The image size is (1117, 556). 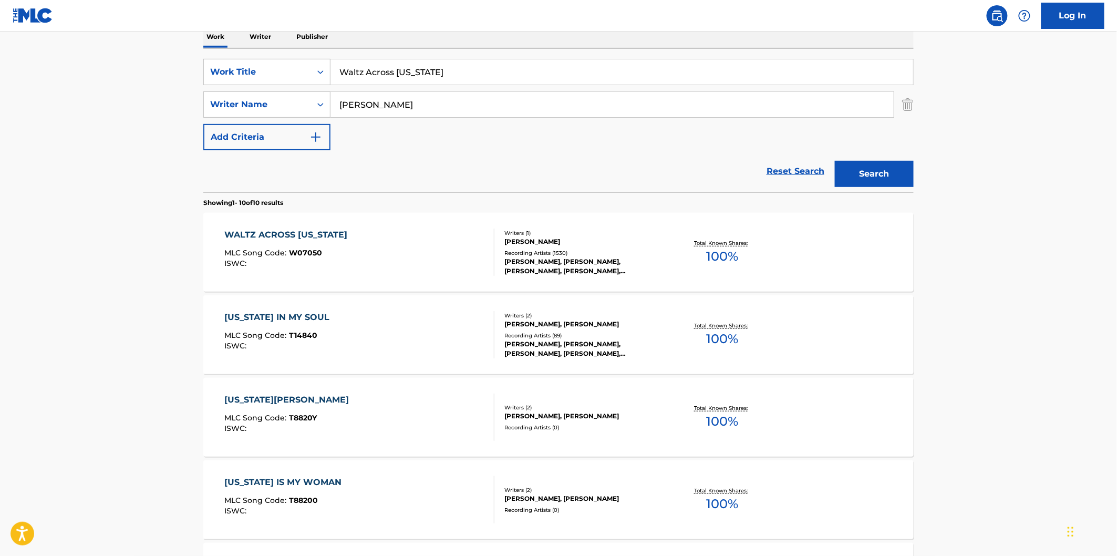 What do you see at coordinates (303, 418) in the screenshot?
I see `span: T8820Y` at bounding box center [303, 418].